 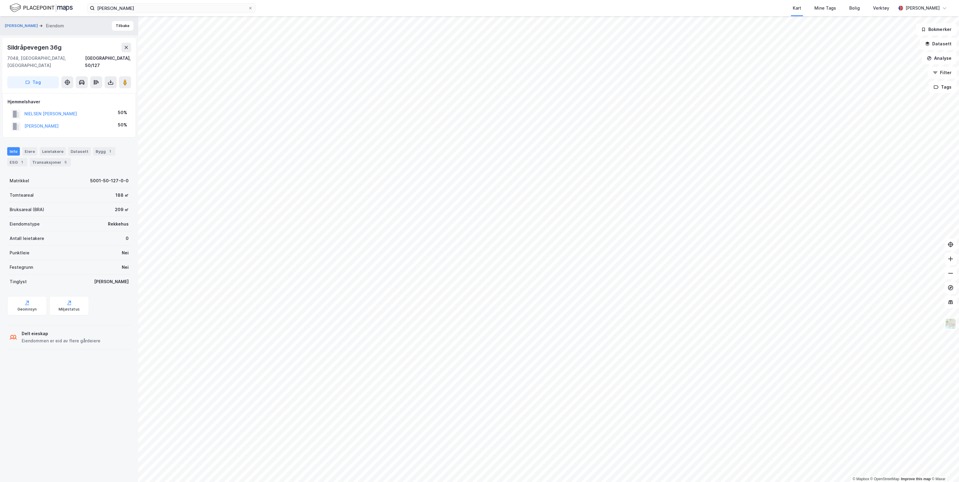 I want to click on div: 5, so click(x=66, y=162).